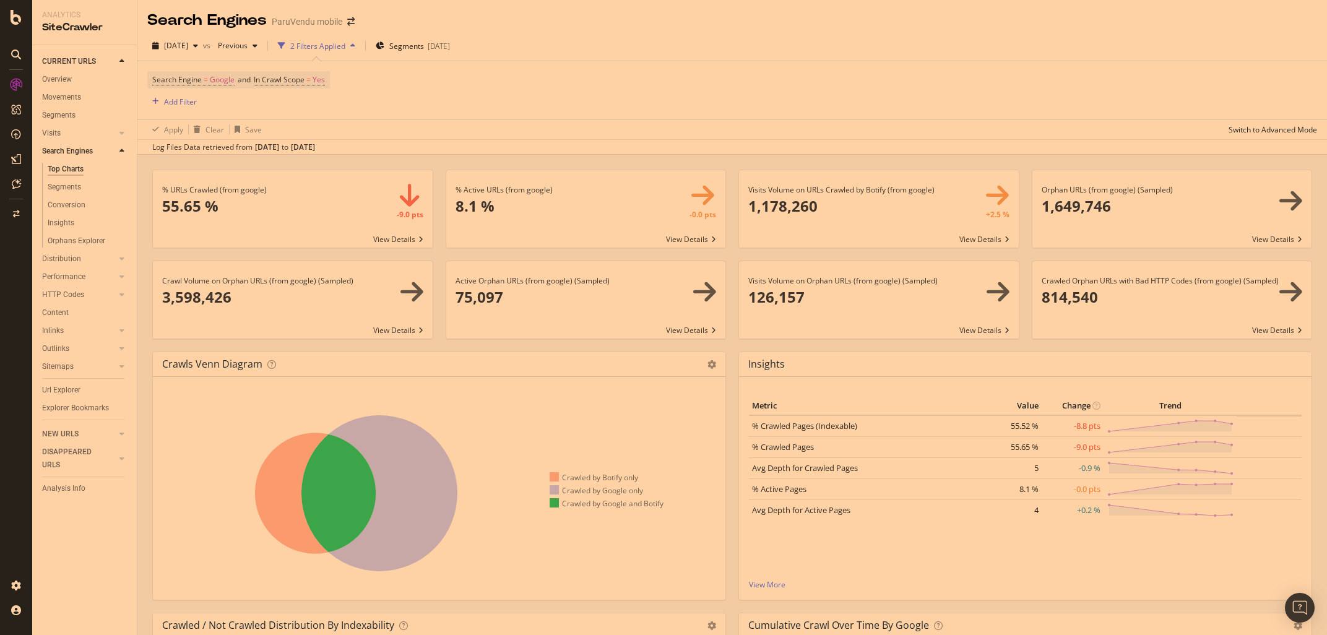 The image size is (1327, 635). Describe the element at coordinates (56, 348) in the screenshot. I see `div: Outlinks` at that location.